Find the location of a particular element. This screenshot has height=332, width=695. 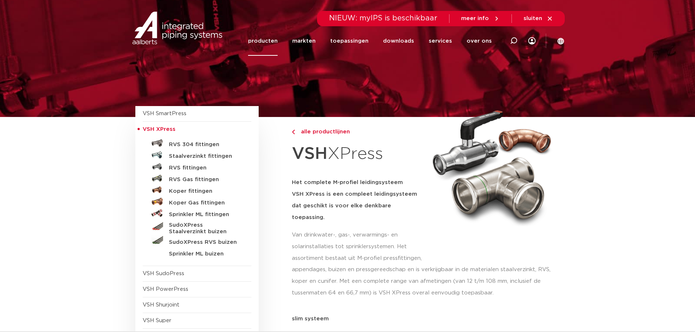

p: appendages, buizen en pressgereedschap en is verkrijgbaar in de materialen staalverzinkt, RVS, ko... is located at coordinates (426, 282).